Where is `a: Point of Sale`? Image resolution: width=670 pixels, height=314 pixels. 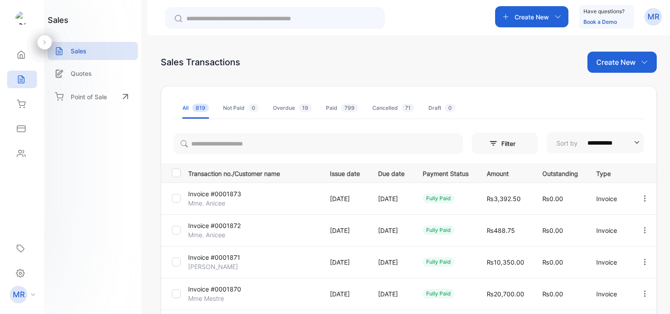 a: Point of Sale is located at coordinates (93, 97).